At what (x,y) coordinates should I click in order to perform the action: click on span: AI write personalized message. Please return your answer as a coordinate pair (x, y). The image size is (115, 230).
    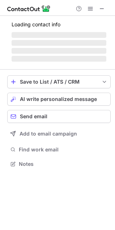
    Looking at the image, I should click on (58, 99).